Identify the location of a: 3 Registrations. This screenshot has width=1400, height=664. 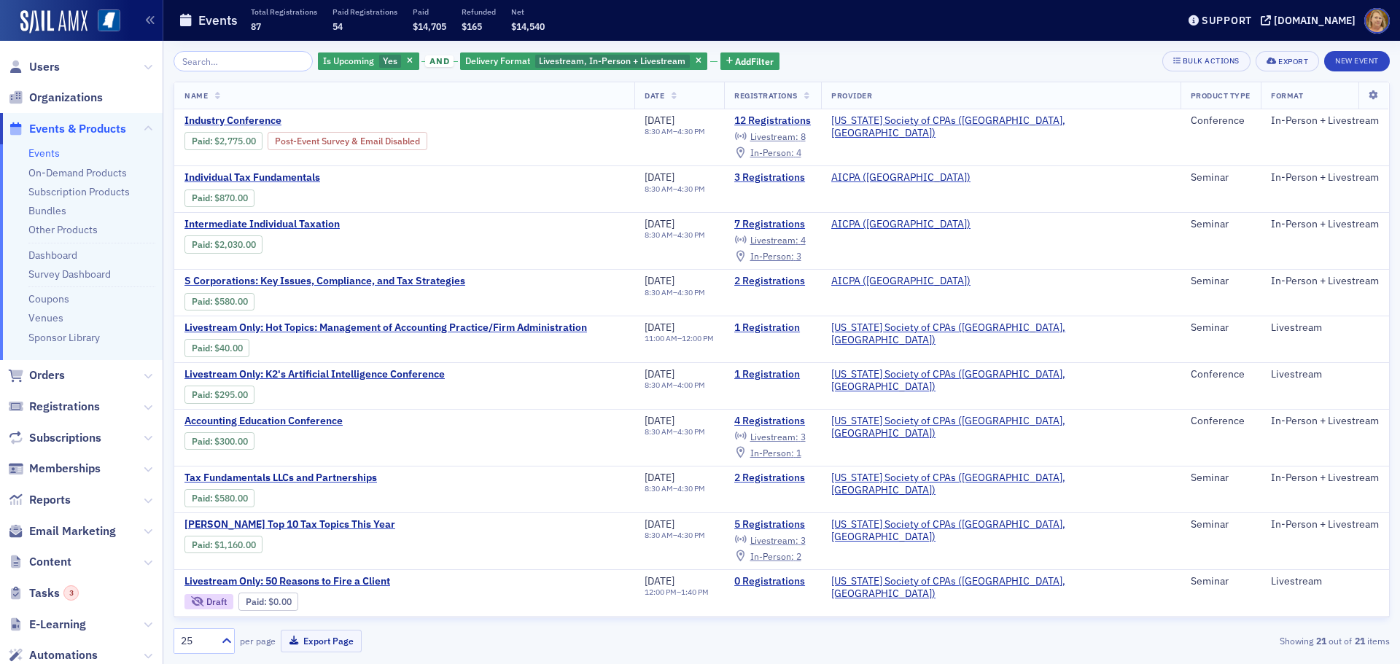
(772, 178).